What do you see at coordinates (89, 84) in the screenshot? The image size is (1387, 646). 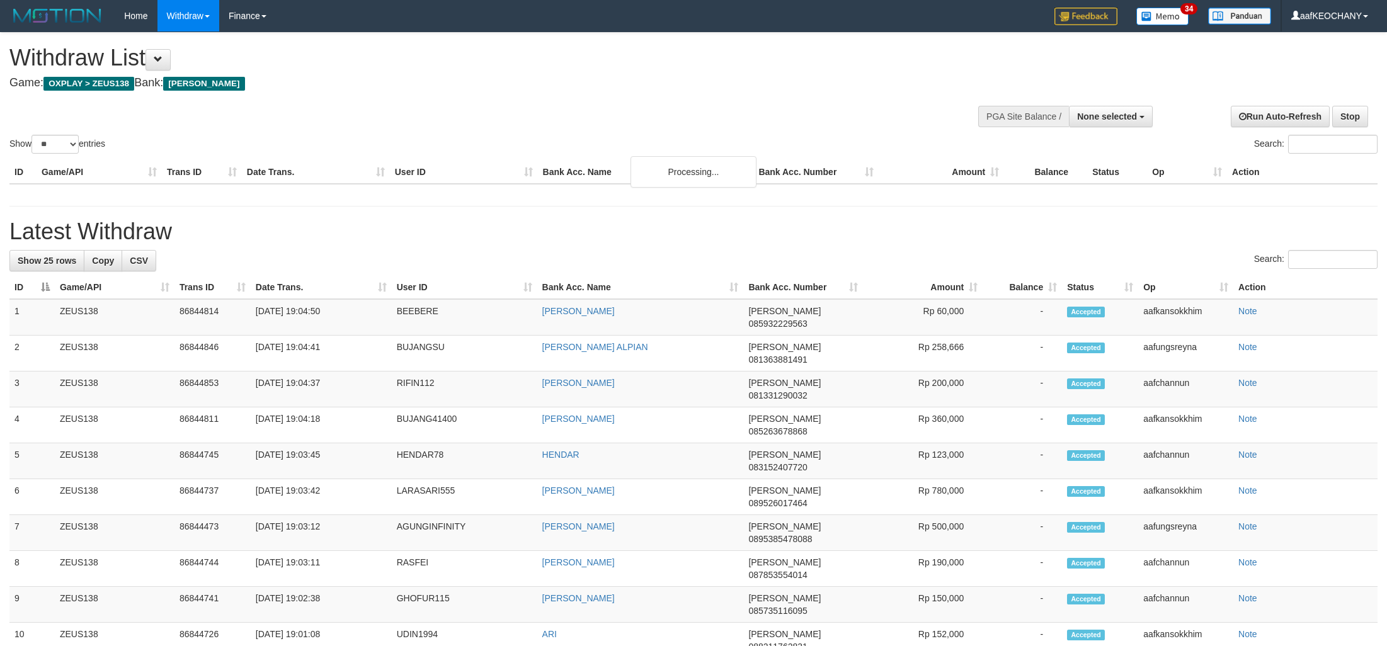 I see `span: OXPLAY > ZEUS138` at bounding box center [89, 84].